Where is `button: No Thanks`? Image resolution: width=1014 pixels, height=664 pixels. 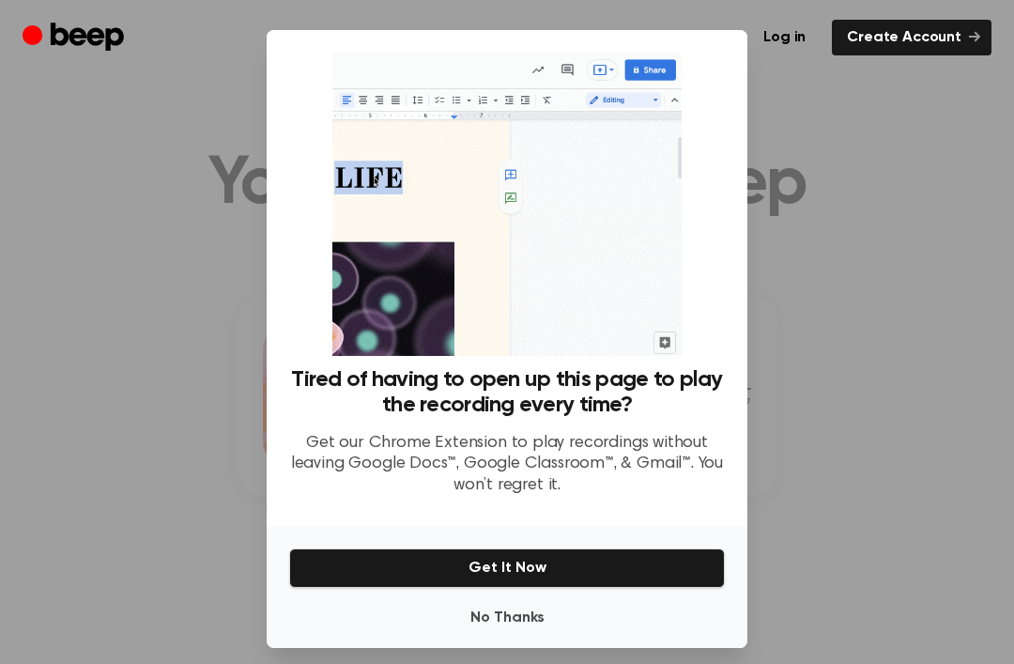
button: No Thanks is located at coordinates (507, 618).